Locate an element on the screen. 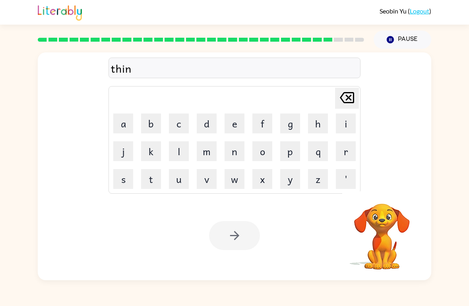 This screenshot has height=306, width=469. button: k is located at coordinates (151, 151).